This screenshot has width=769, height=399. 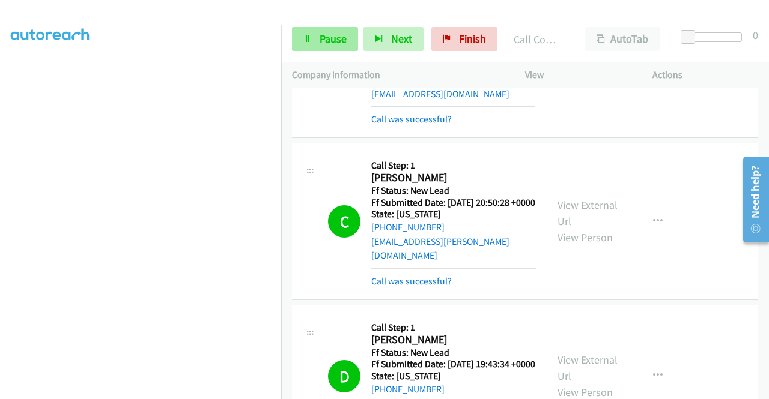 What do you see at coordinates (401, 38) in the screenshot?
I see `span: Next` at bounding box center [401, 38].